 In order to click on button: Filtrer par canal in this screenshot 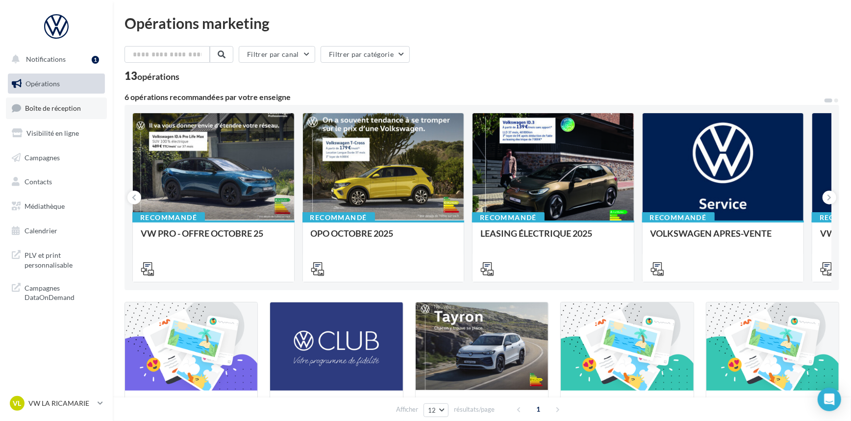, I will do `click(277, 54)`.